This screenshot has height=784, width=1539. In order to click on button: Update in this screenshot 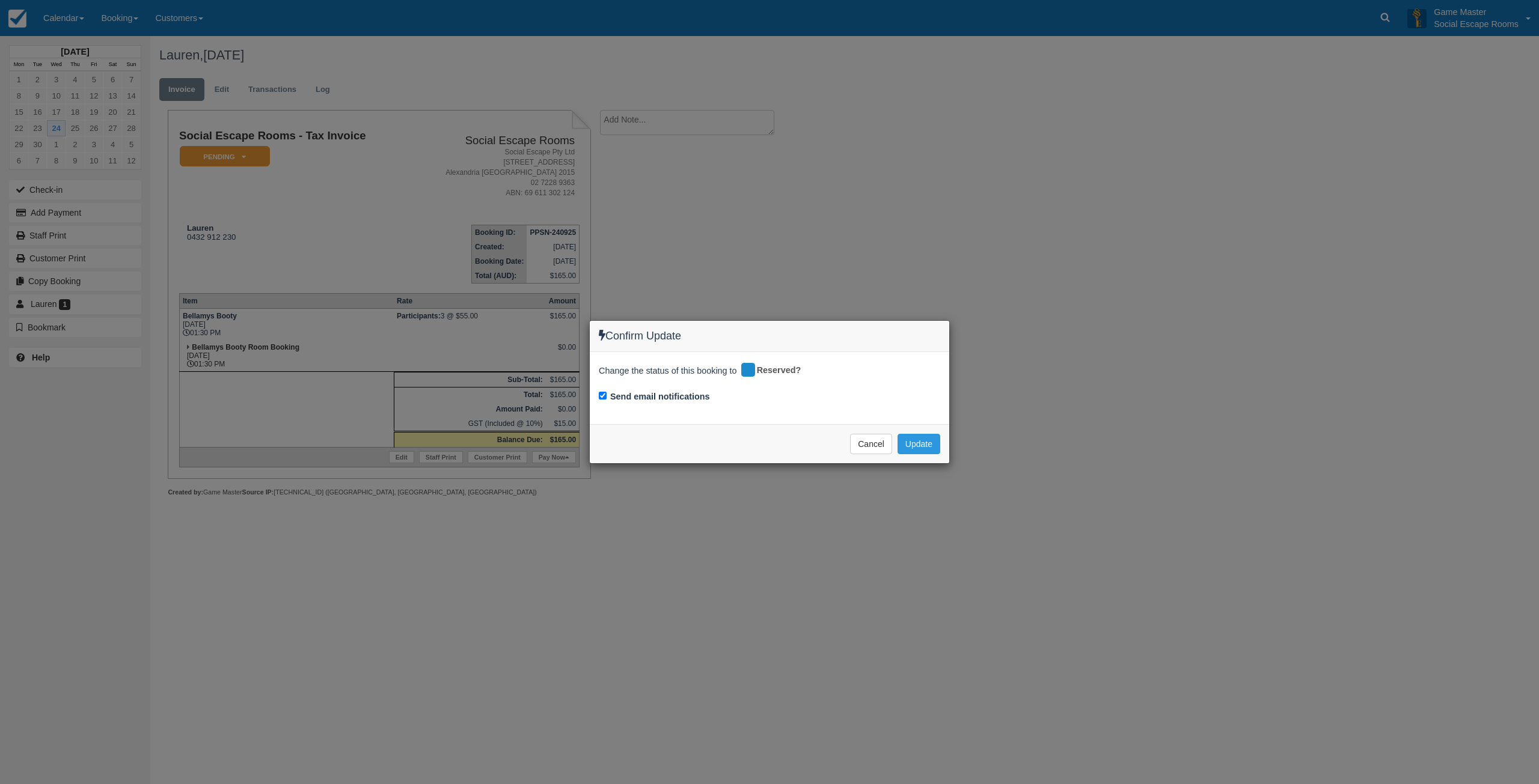, I will do `click(919, 444)`.